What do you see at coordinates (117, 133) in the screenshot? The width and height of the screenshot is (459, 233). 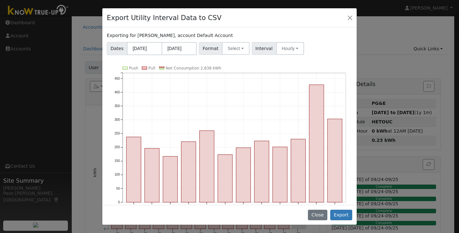 I see `text: 250` at bounding box center [117, 133].